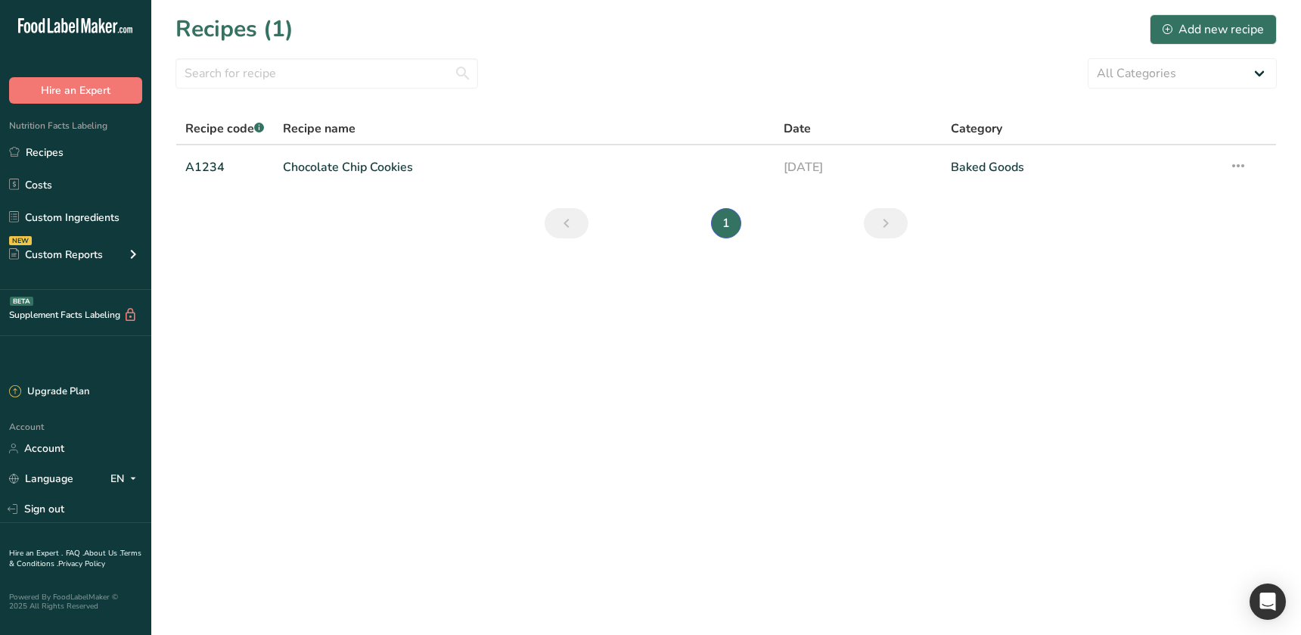 The width and height of the screenshot is (1301, 635). What do you see at coordinates (524, 167) in the screenshot?
I see `a: Chocolate Chip Cookies` at bounding box center [524, 167].